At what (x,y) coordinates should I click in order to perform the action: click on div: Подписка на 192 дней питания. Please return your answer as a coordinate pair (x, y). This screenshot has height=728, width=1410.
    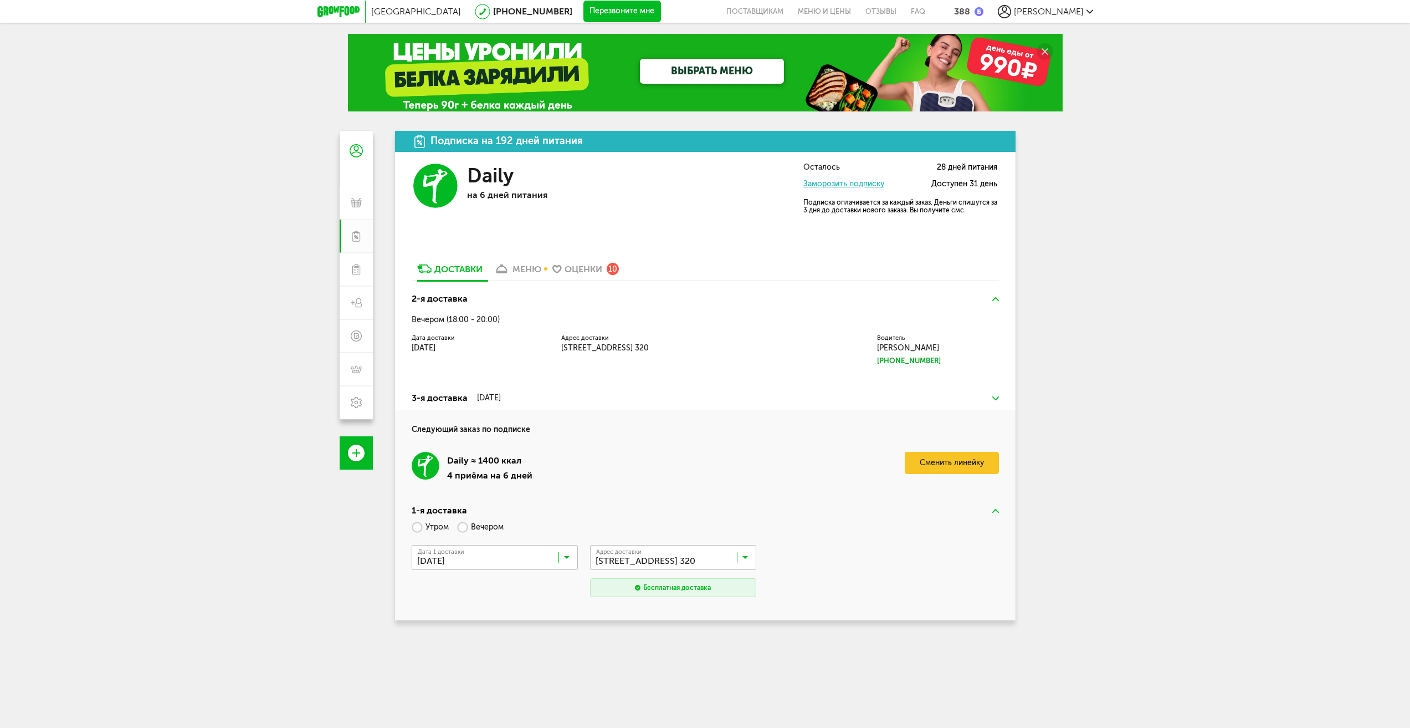
    Looking at the image, I should click on (506, 141).